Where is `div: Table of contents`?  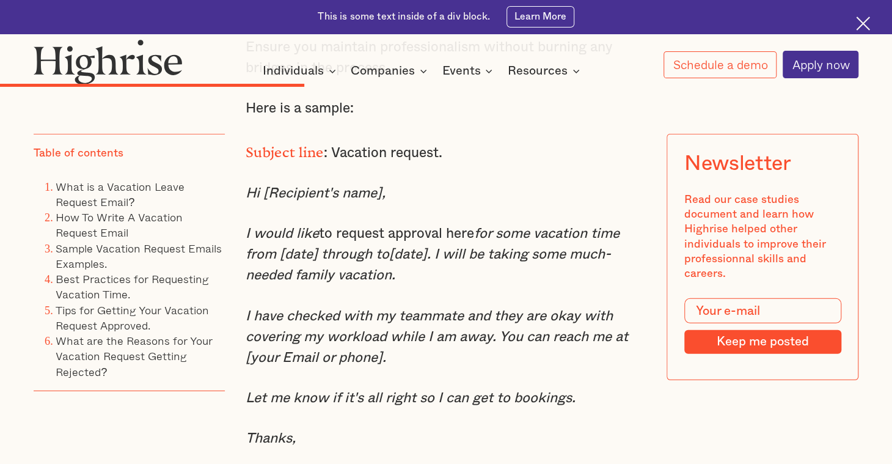
div: Table of contents is located at coordinates (78, 153).